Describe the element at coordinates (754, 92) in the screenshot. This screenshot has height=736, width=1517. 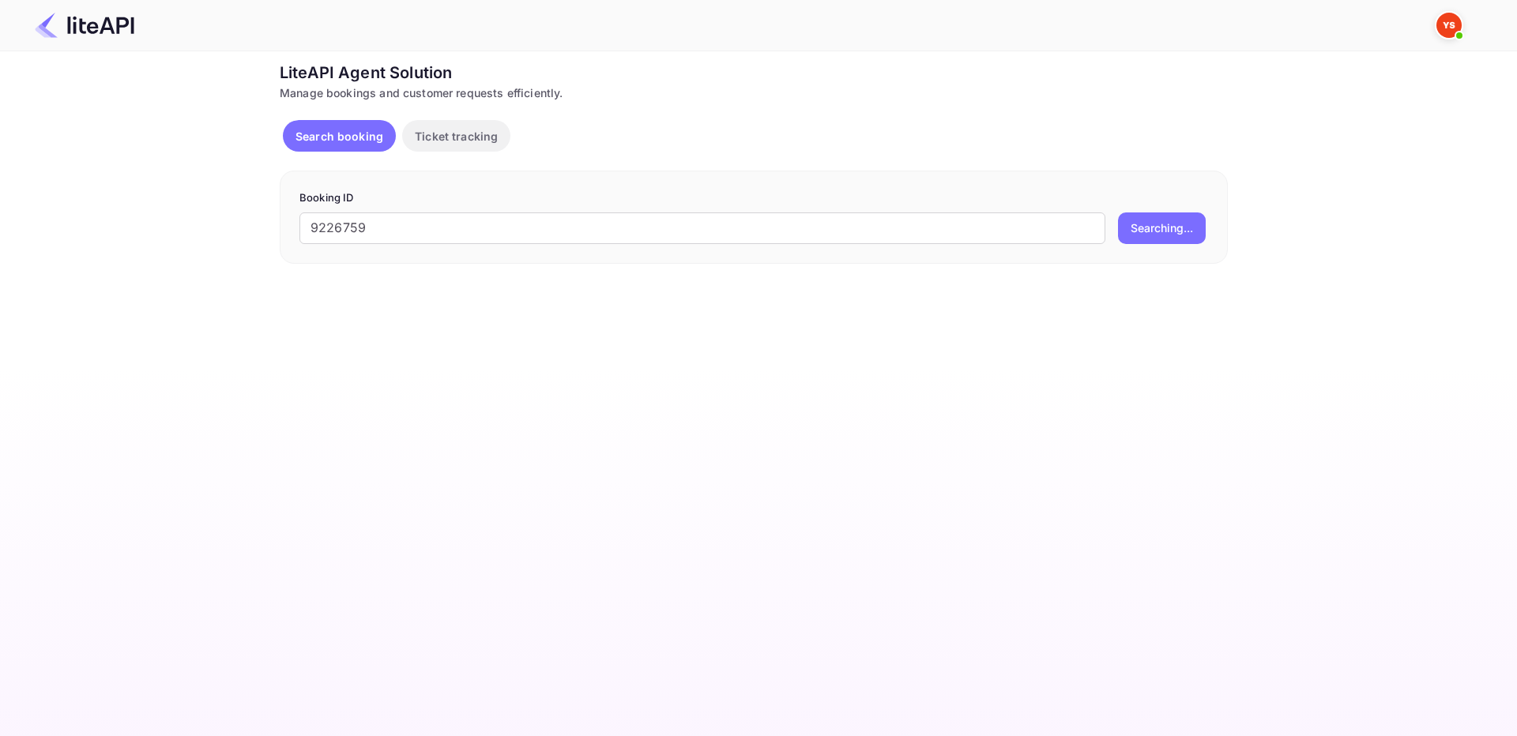
I see `div: Manage bookings and customer requests efficiently.` at that location.